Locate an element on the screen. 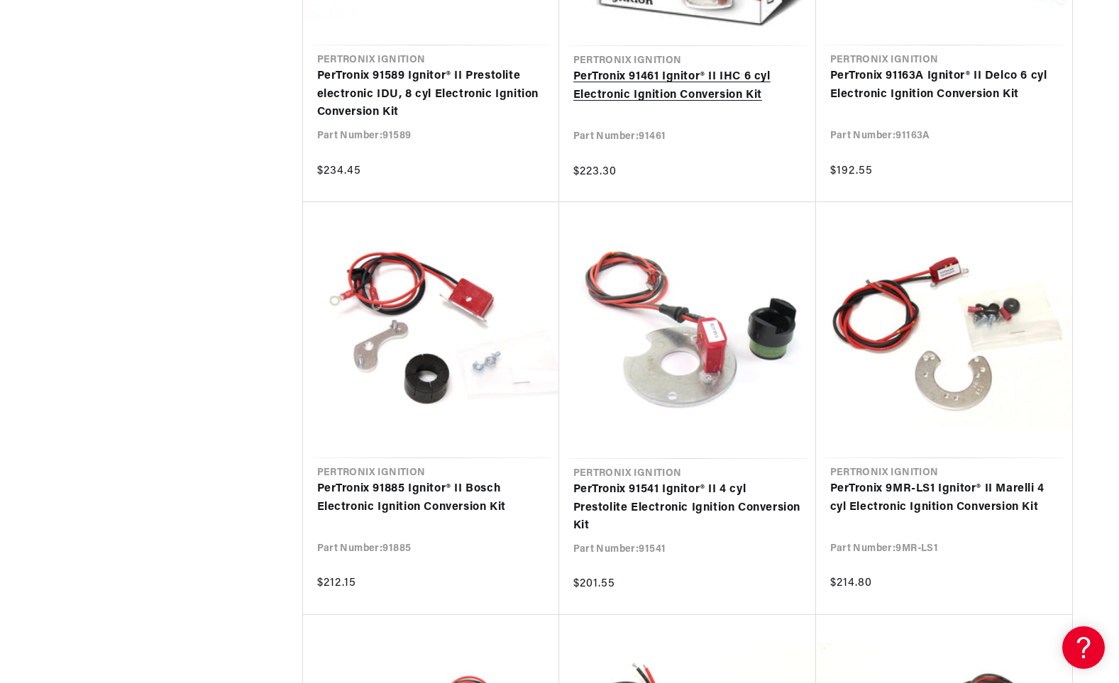 The width and height of the screenshot is (1119, 683). a: PerTronix 91163A Ignitor® II Delco 6 cyl Electronic Ignition Conversion Kit is located at coordinates (943, 85).